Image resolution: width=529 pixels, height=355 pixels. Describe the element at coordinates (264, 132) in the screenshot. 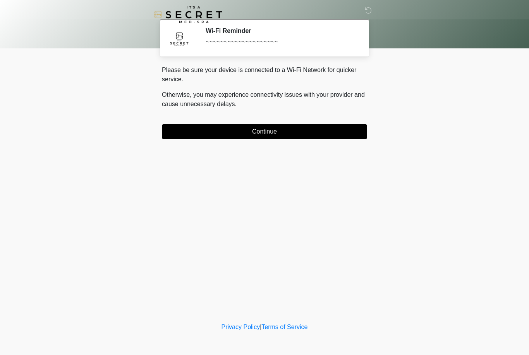

I see `button: Continue` at that location.